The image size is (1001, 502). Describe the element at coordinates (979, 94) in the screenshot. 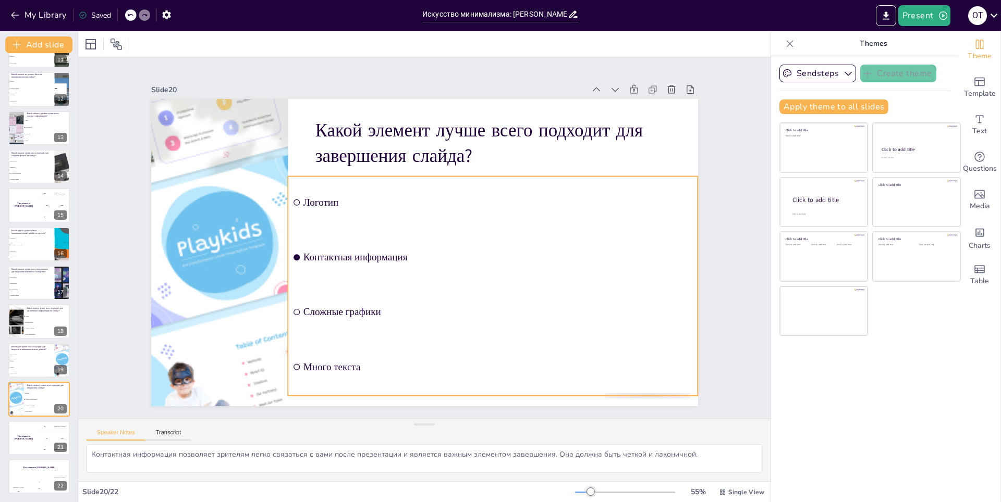

I see `span: Template` at that location.